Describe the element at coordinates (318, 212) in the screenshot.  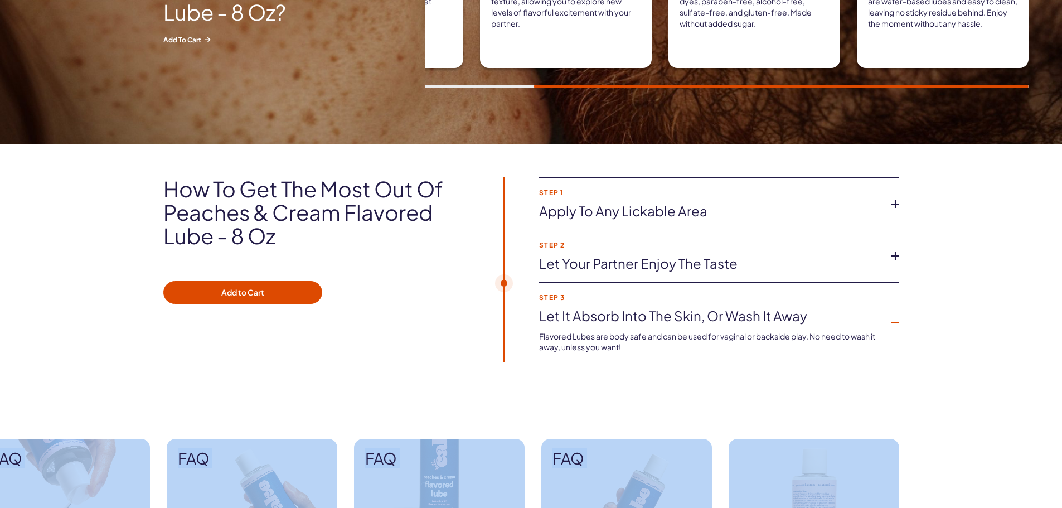
I see `h2: How to get the most out of Peaches & Cream Flavored Lube - 8 oz` at that location.